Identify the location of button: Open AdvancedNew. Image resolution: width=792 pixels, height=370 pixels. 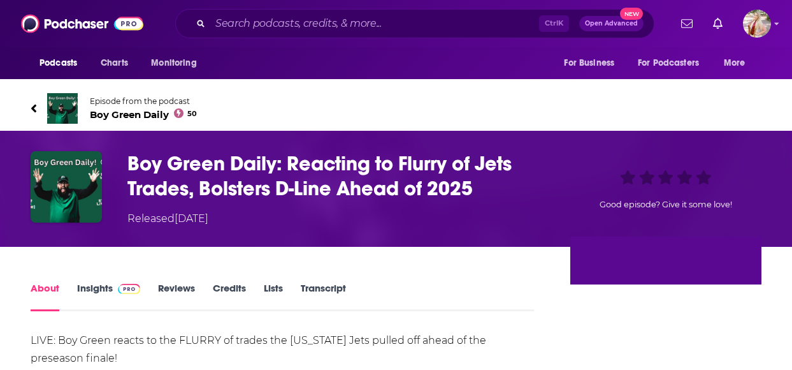
(611, 24).